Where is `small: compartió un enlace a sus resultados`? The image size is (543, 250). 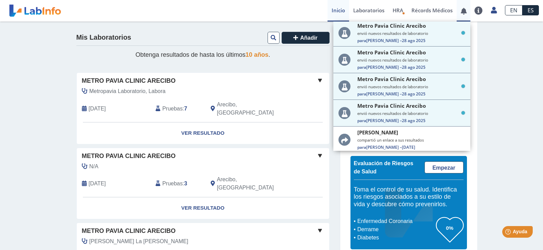 small: compartió un enlace a sus resultados is located at coordinates (411, 140).